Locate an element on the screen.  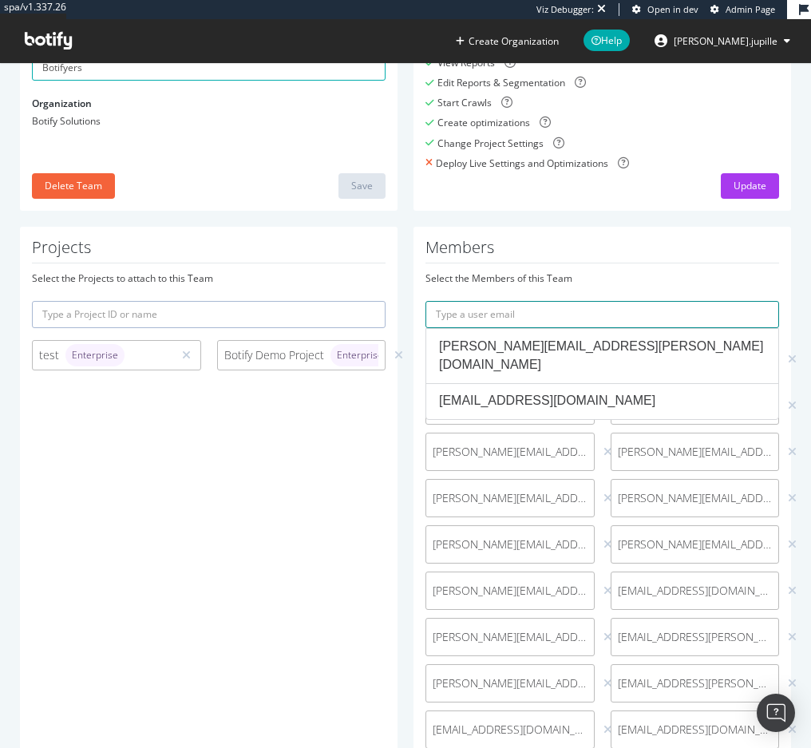
span: benjamin.jupille is located at coordinates (725, 41).